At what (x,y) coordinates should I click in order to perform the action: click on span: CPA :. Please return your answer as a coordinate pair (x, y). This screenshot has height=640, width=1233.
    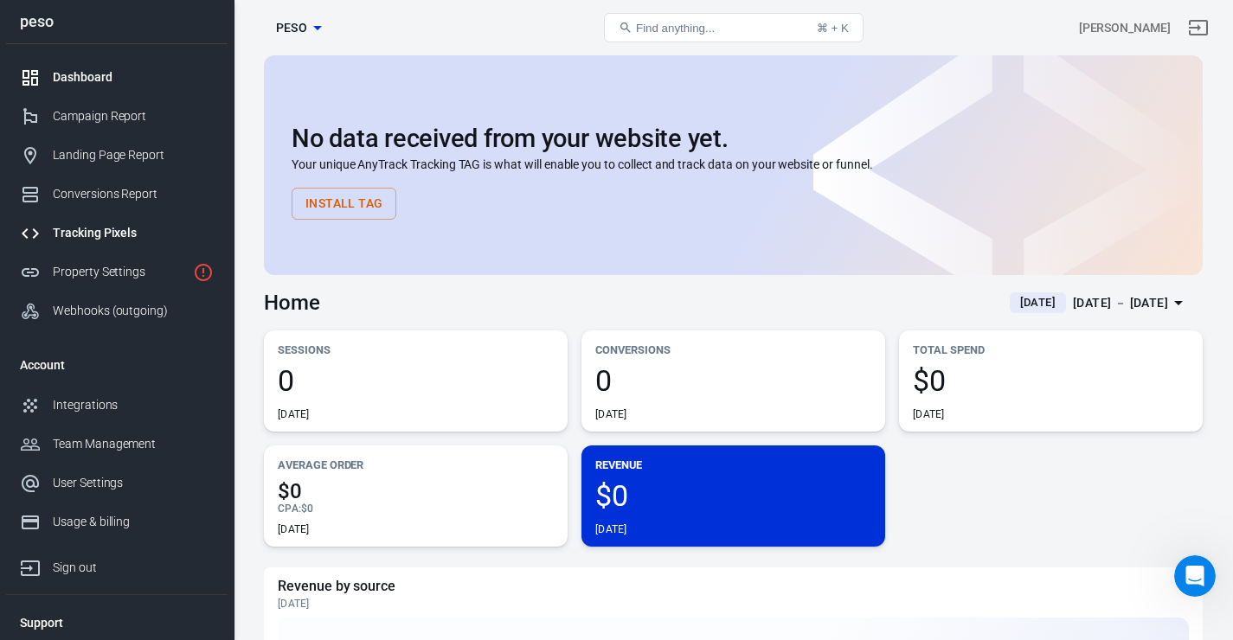
    Looking at the image, I should click on (289, 509).